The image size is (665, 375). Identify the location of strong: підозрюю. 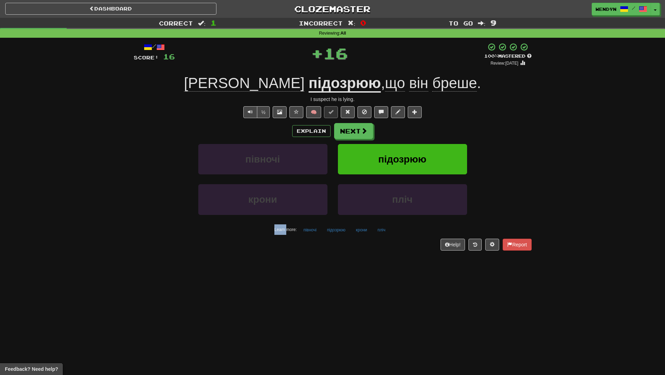
(345, 83).